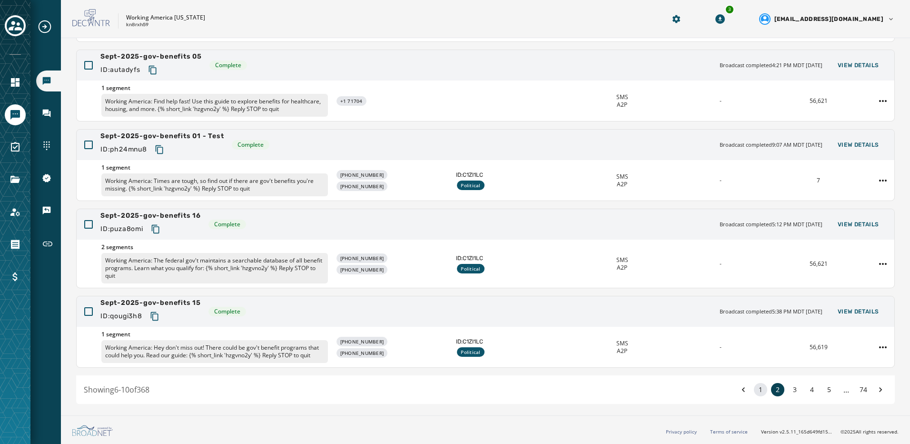 Image resolution: width=910 pixels, height=444 pixels. What do you see at coordinates (812, 389) in the screenshot?
I see `button: 4` at bounding box center [812, 389].